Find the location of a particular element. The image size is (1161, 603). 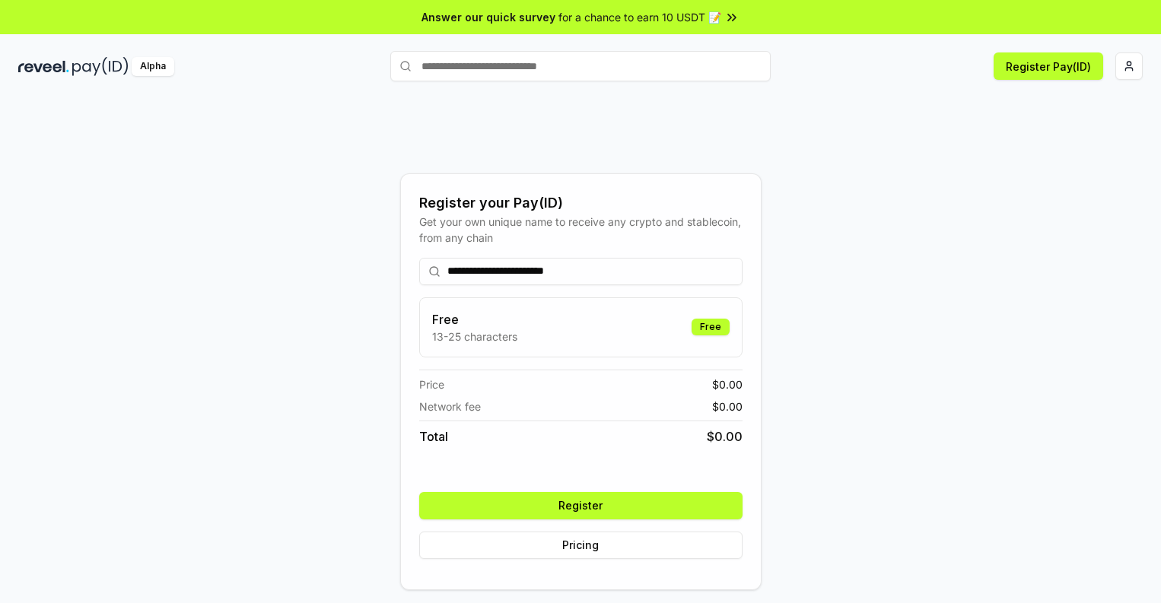

button: Register Pay(ID) is located at coordinates (1048, 66).